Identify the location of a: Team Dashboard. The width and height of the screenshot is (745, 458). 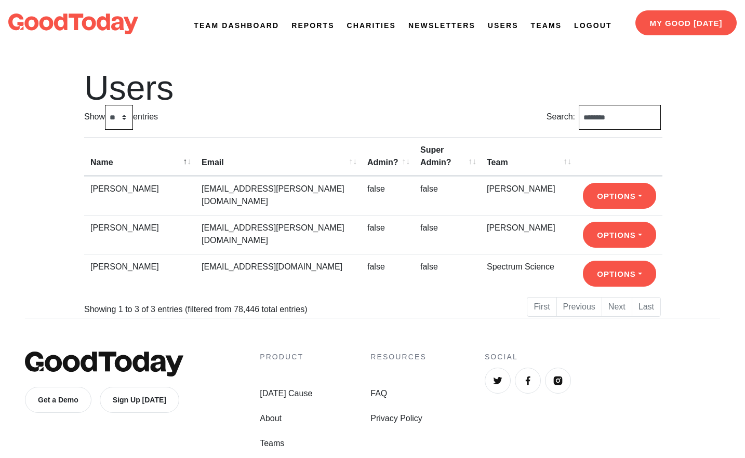
(236, 25).